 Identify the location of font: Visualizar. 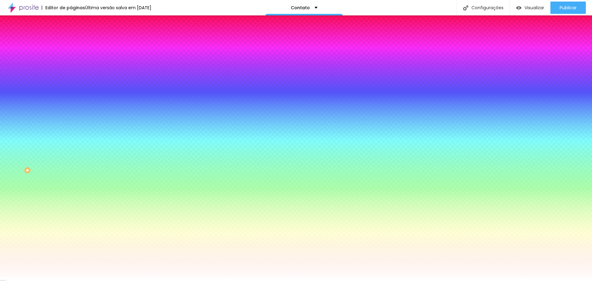
(534, 8).